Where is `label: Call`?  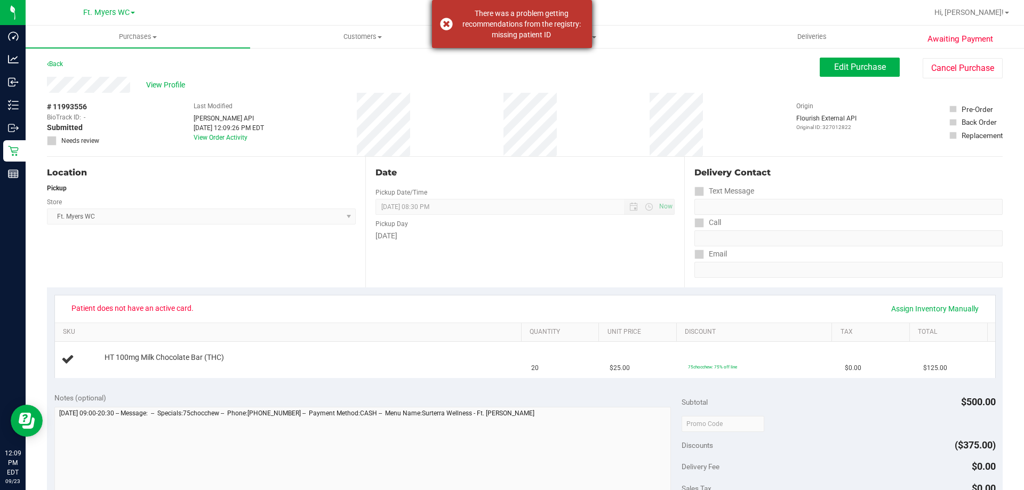 label: Call is located at coordinates (708, 222).